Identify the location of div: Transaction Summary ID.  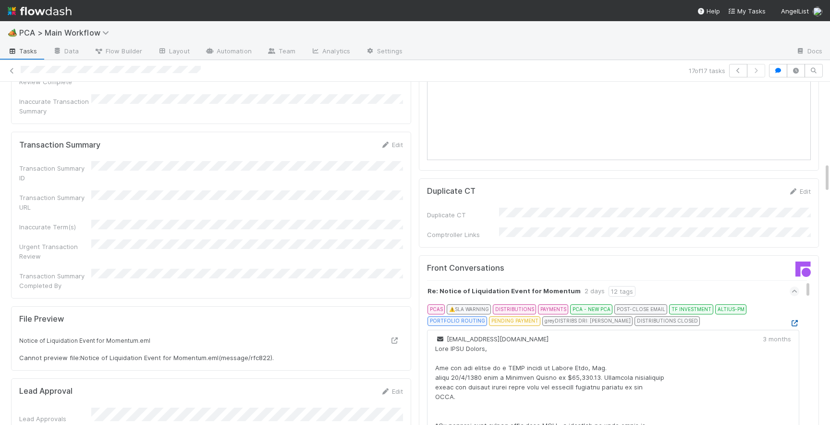
(55, 173).